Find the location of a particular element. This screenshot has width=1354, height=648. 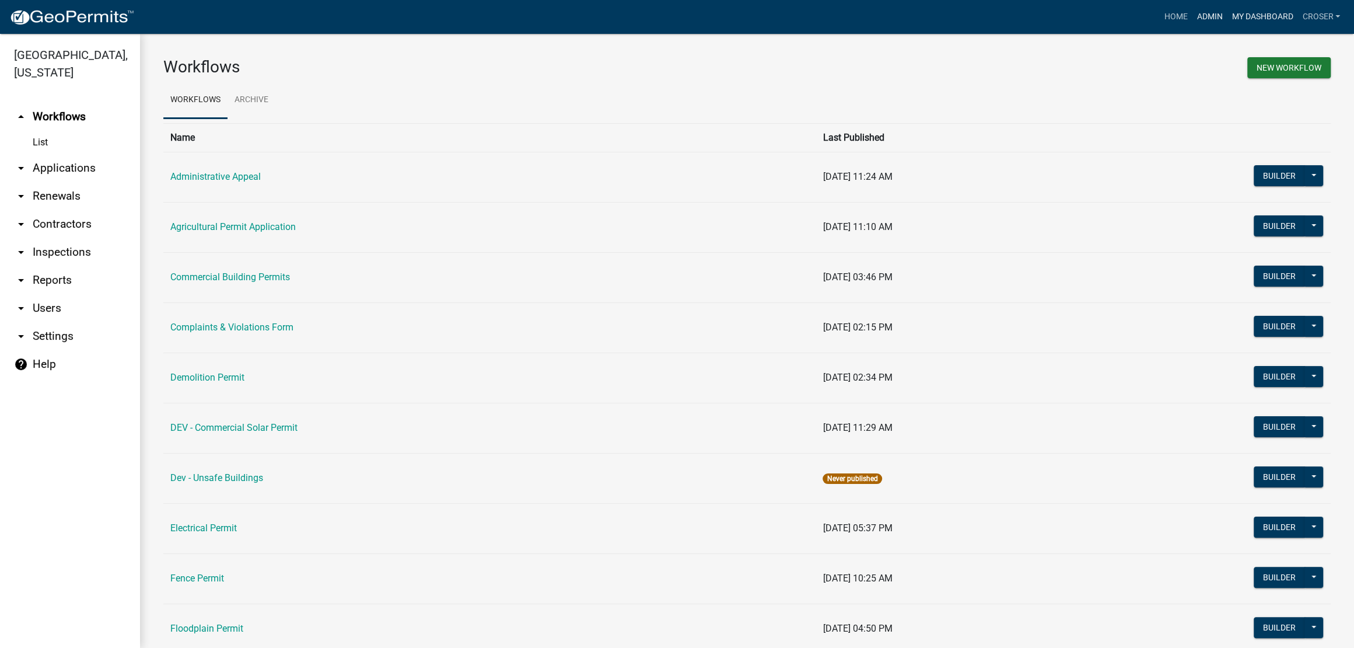

span: Never published is located at coordinates (852, 478).